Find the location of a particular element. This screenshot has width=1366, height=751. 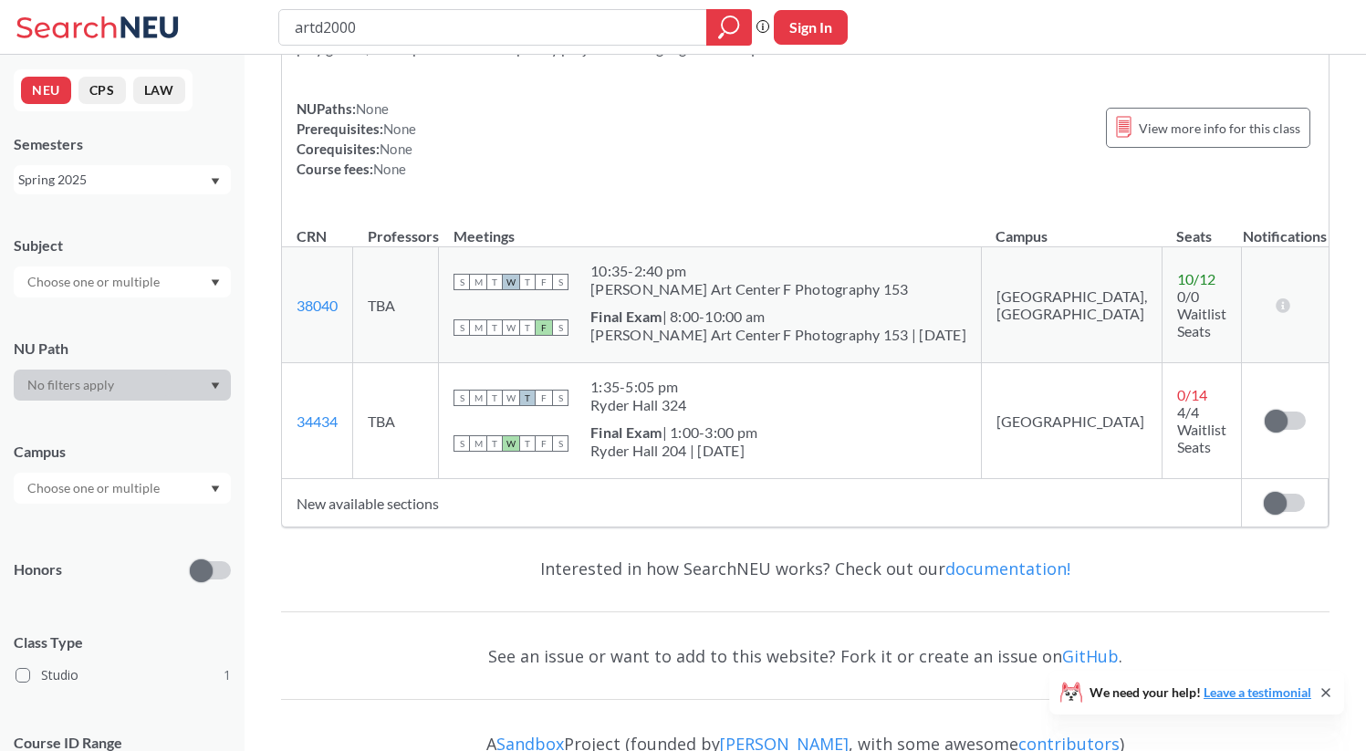

div: Ryder Hall 324 is located at coordinates (639, 405).